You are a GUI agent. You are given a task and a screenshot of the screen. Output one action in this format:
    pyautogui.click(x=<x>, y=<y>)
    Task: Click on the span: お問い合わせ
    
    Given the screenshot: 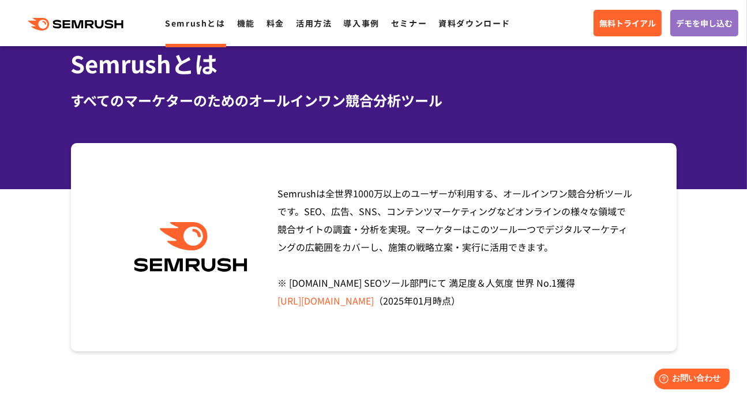 What is the action you would take?
    pyautogui.click(x=52, y=14)
    